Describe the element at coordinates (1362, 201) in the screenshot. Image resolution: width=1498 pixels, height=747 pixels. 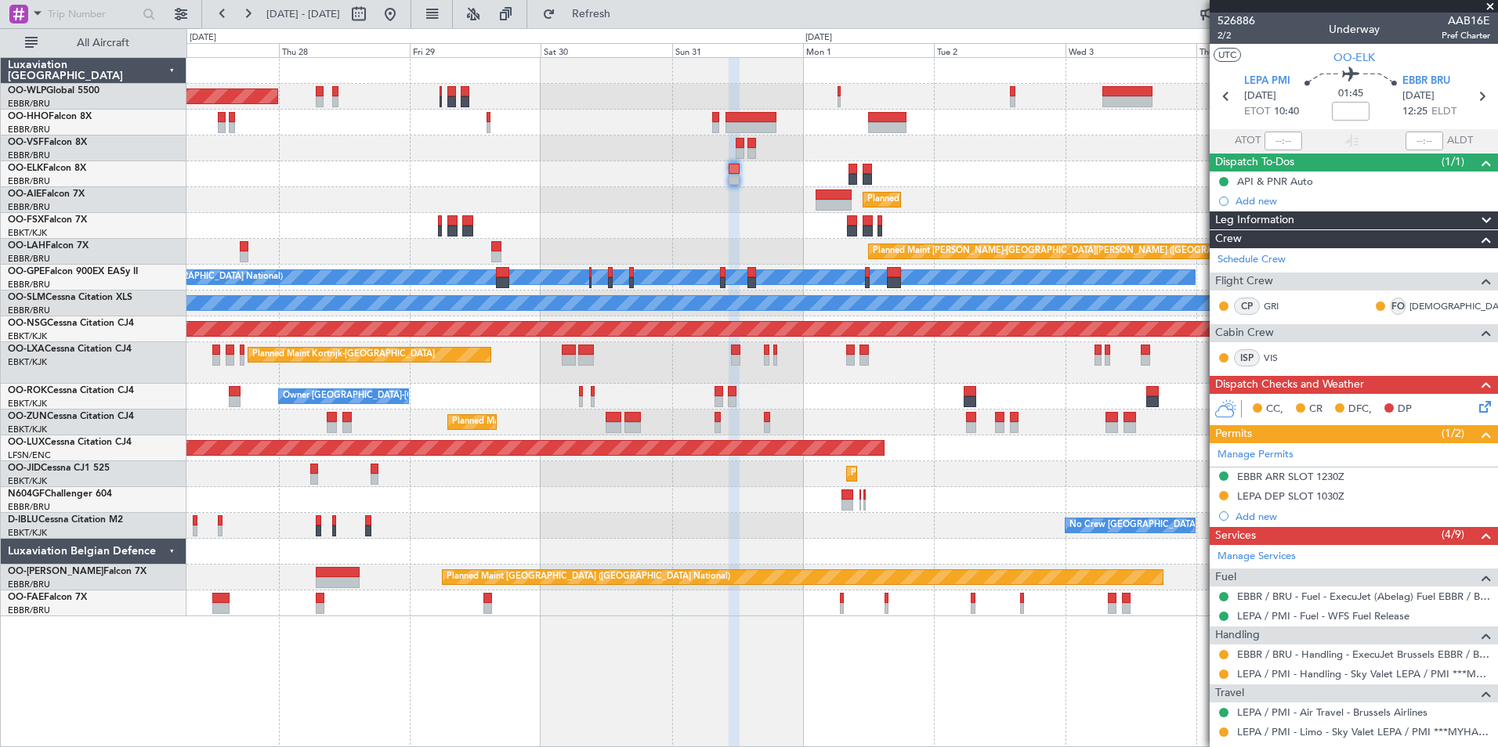
I see `div: Add new` at that location.